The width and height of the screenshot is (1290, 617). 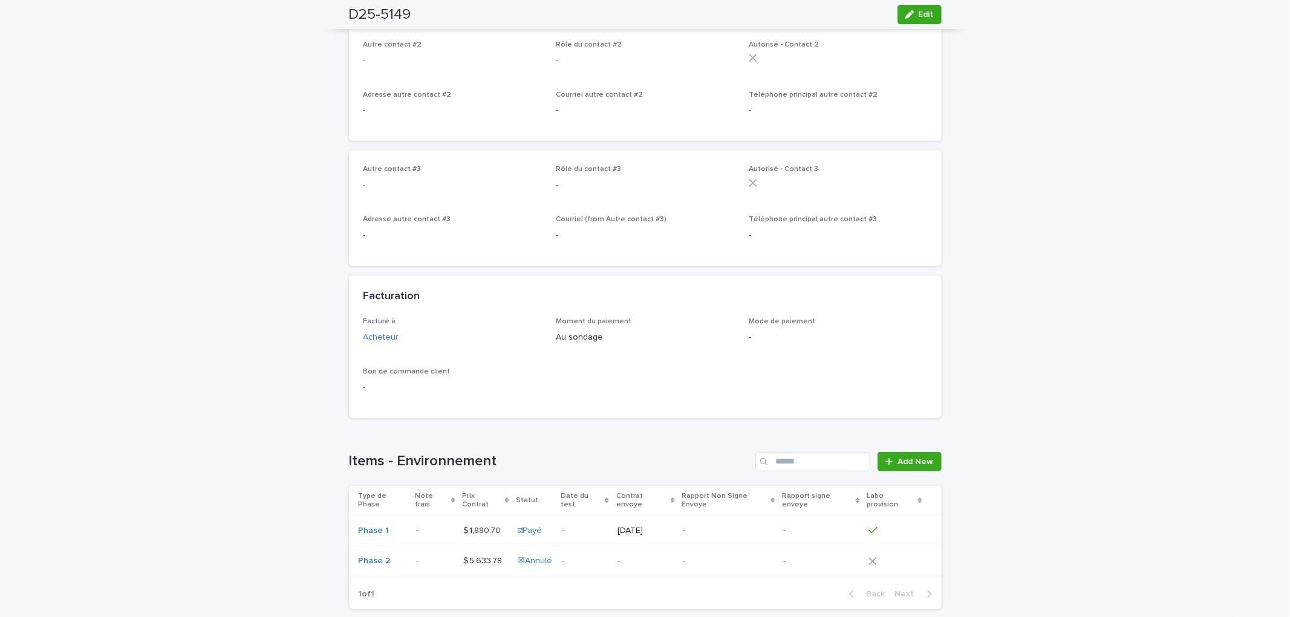 I want to click on span: Téléphone principal autre contact #2, so click(x=813, y=95).